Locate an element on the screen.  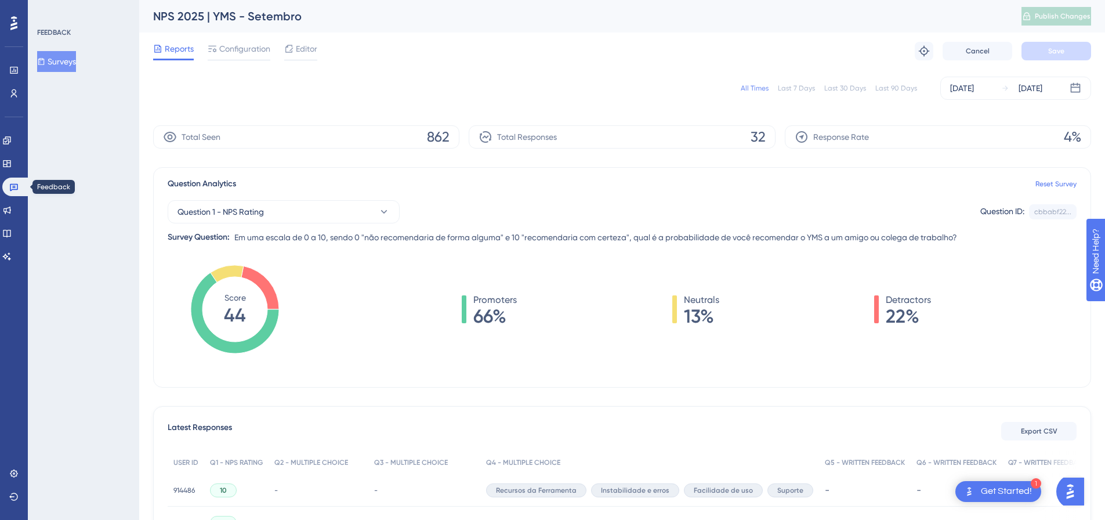
div: Get Started! is located at coordinates (1007, 491).